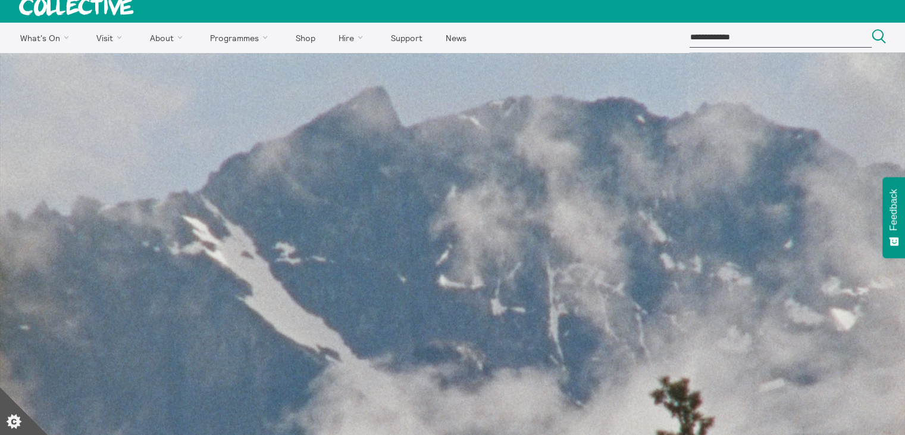  I want to click on a: Support, so click(407, 38).